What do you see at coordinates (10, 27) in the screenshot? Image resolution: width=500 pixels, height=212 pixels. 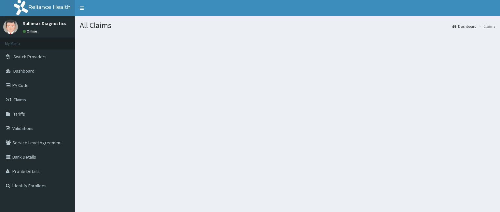 I see `img: User Image` at bounding box center [10, 27].